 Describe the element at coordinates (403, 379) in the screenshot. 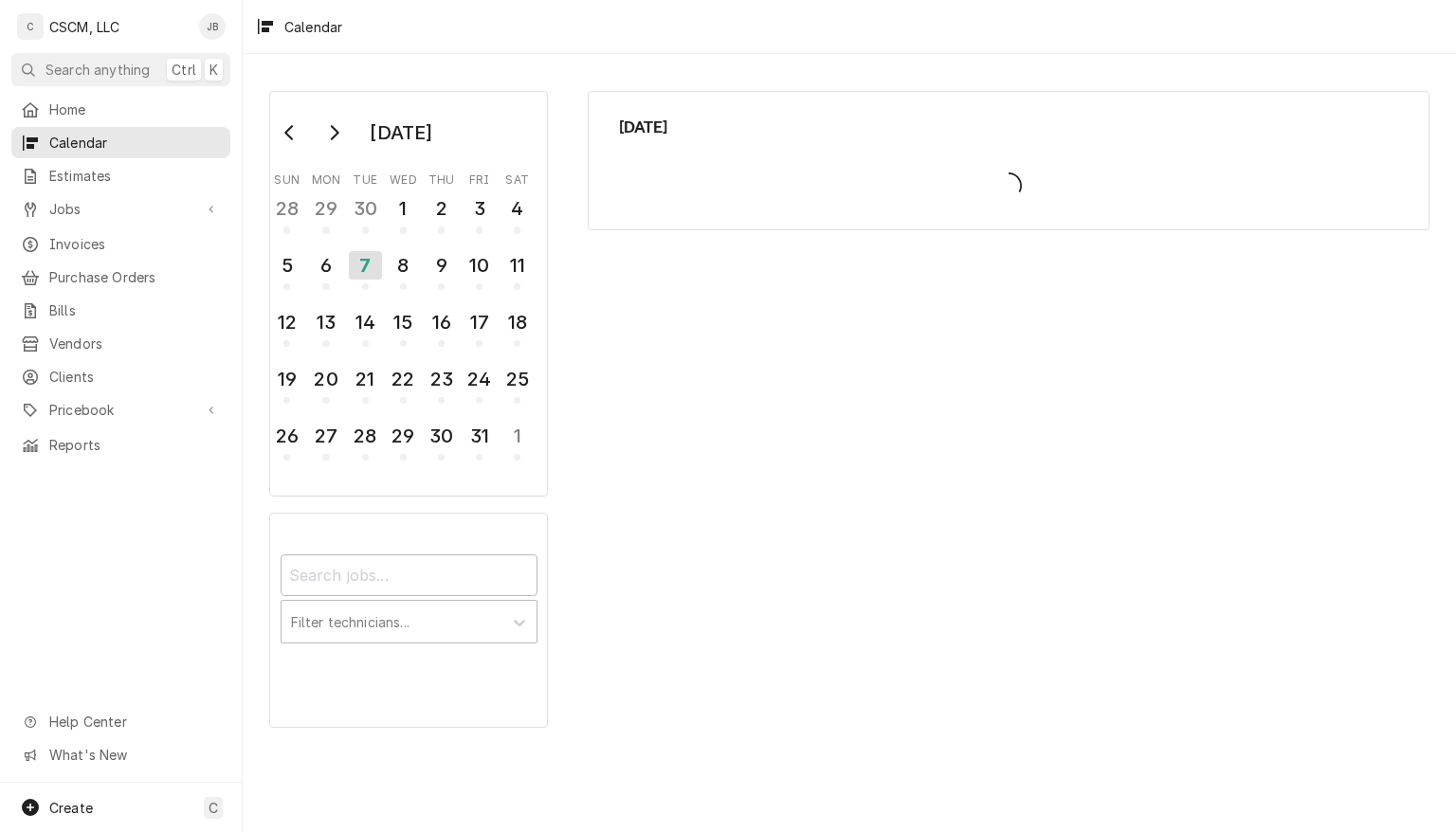

I see `div: 22` at that location.